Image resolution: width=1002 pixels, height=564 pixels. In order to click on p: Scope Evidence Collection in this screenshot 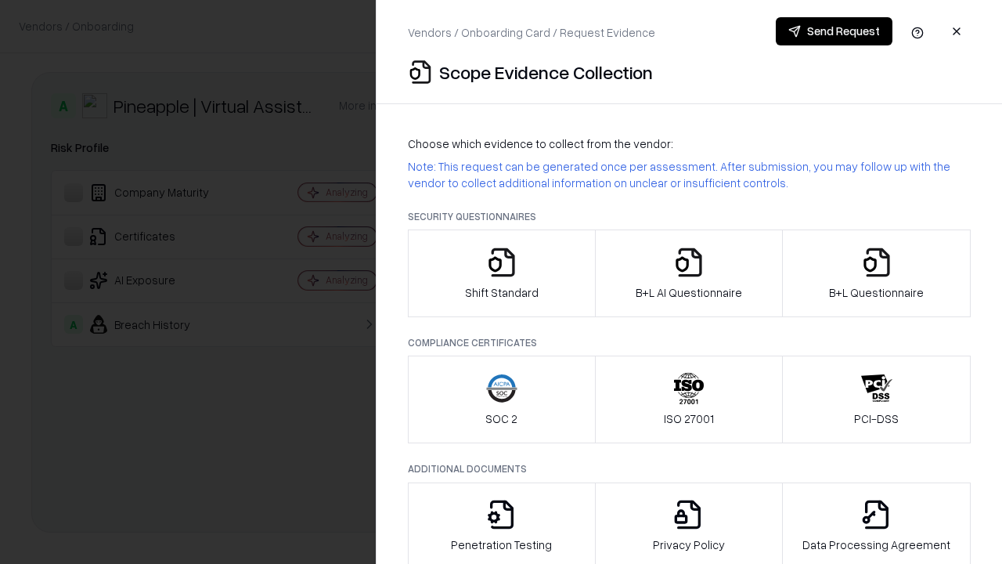, I will do `click(546, 72)`.